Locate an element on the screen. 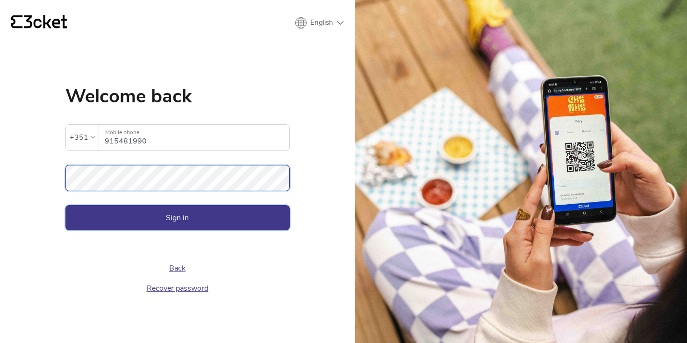  a: Back is located at coordinates (177, 268).